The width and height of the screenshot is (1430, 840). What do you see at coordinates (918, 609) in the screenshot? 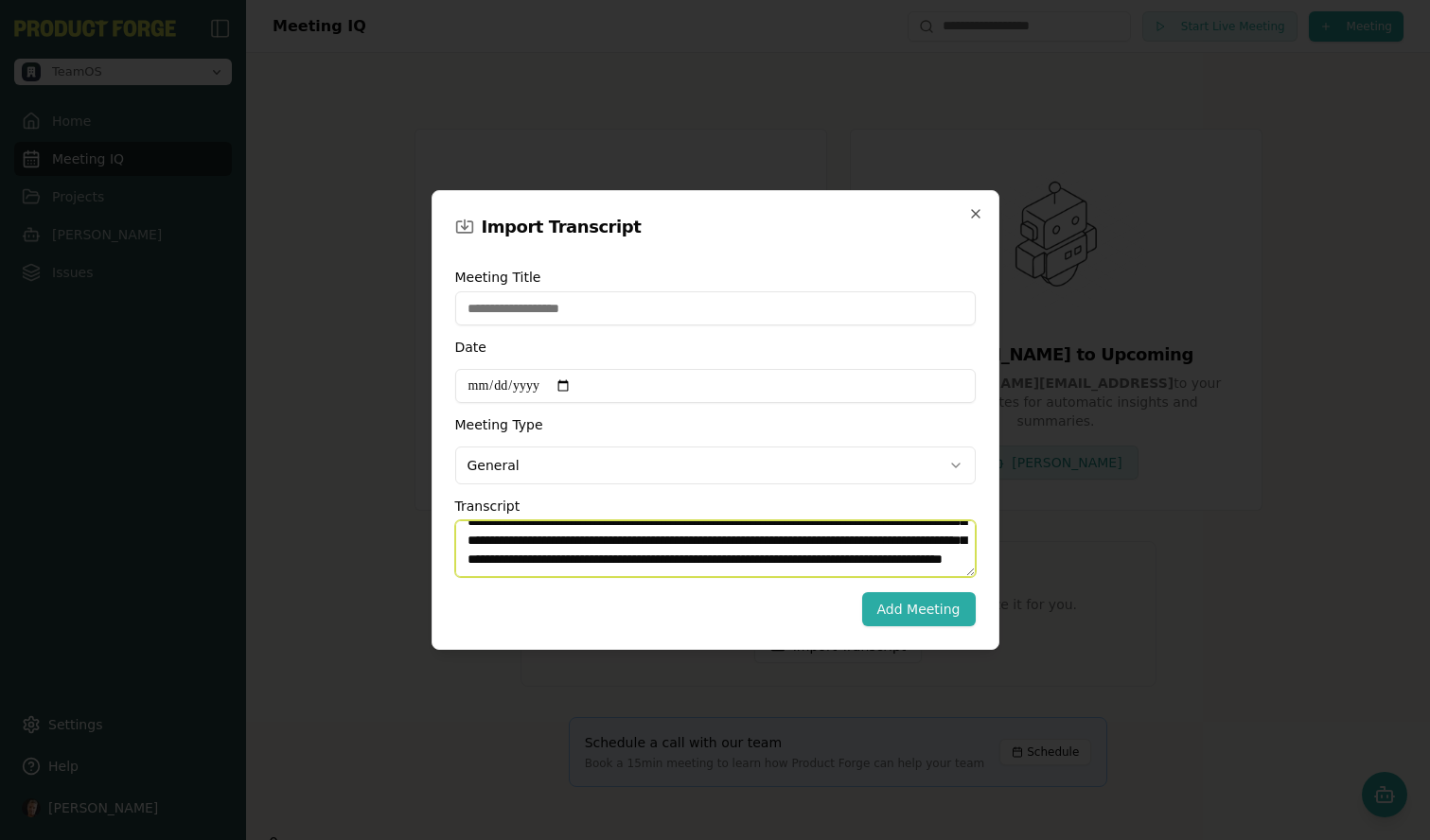
I see `button: Add Meeting` at bounding box center [918, 609].